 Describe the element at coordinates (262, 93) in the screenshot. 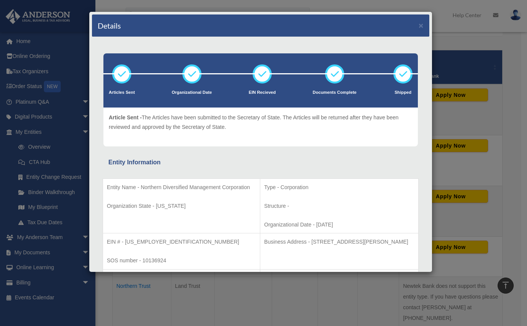

I see `p: EIN Recieved` at that location.